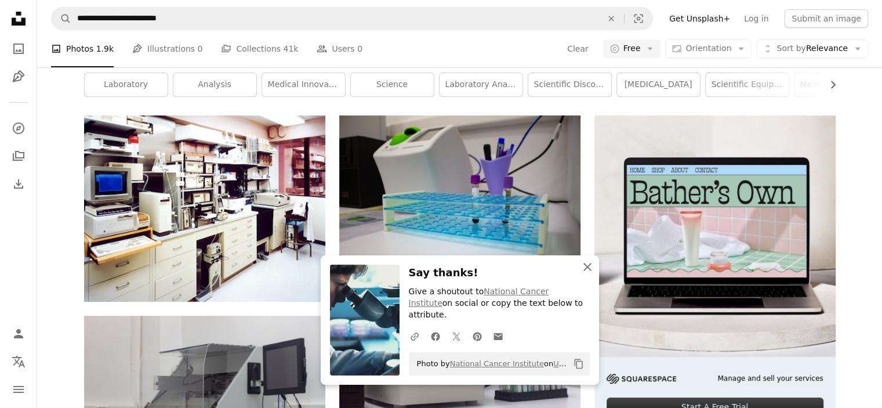 The height and width of the screenshot is (408, 882). Describe the element at coordinates (708, 48) in the screenshot. I see `span: Orientation` at that location.